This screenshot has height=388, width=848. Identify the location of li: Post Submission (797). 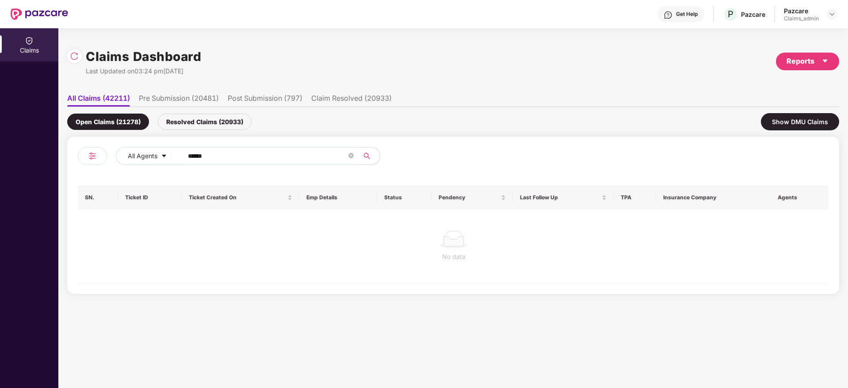
(265, 100).